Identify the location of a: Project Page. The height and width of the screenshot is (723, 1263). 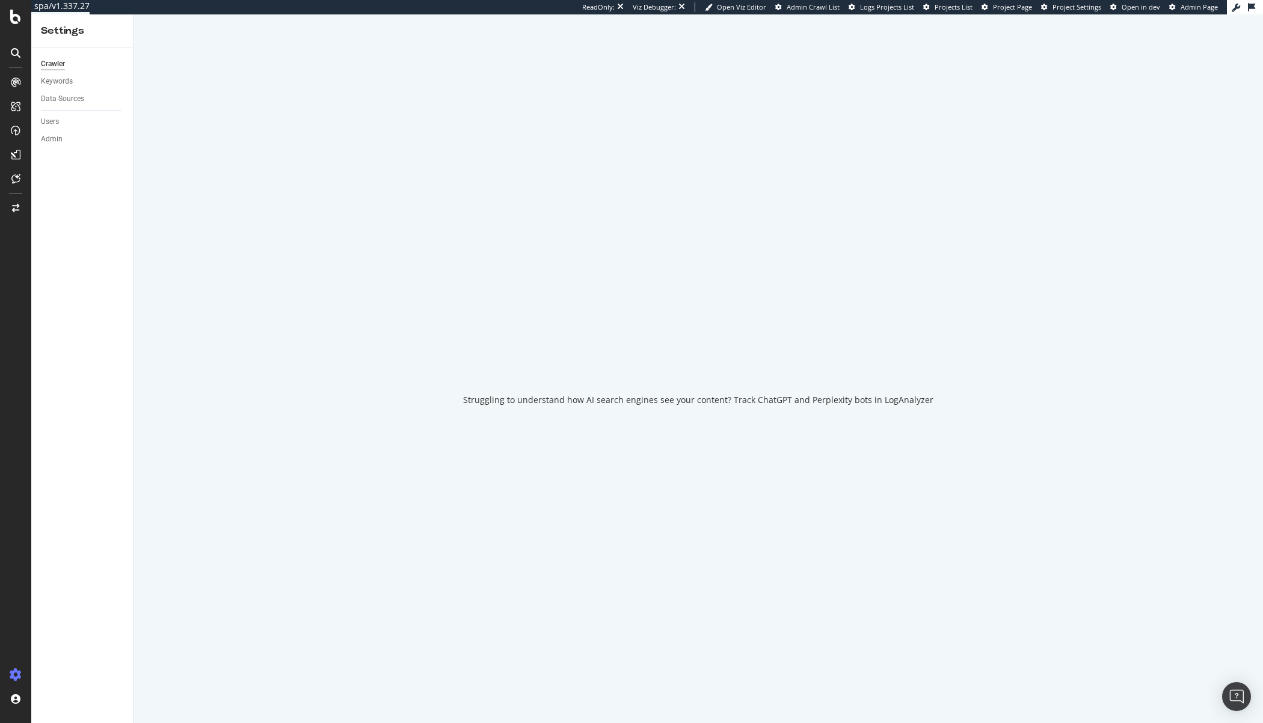
(1007, 7).